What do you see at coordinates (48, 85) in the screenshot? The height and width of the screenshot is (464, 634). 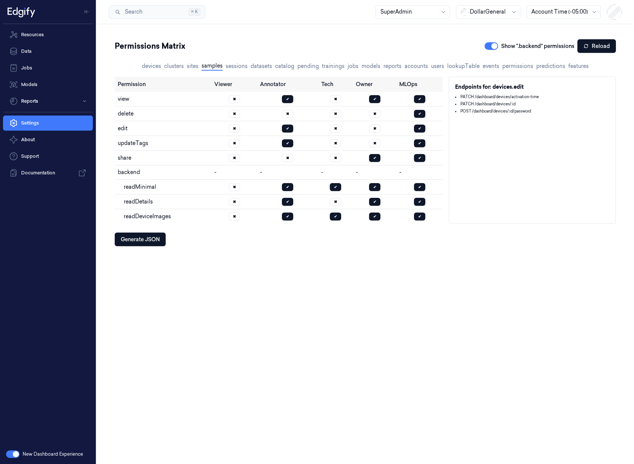 I see `a: Models` at bounding box center [48, 85].